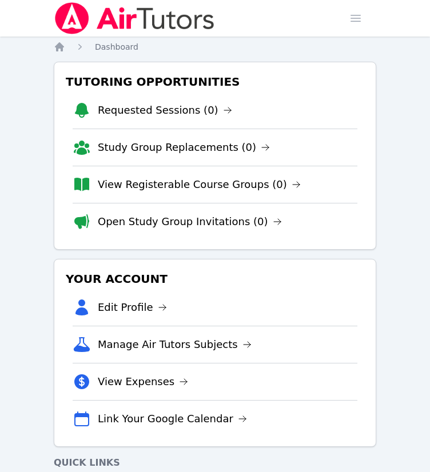 The width and height of the screenshot is (430, 472). What do you see at coordinates (215, 279) in the screenshot?
I see `h3: Your Account` at bounding box center [215, 279].